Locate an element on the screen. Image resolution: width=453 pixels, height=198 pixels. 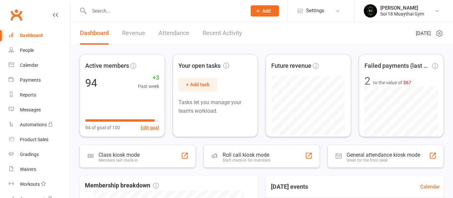
div: Reports is located at coordinates (28, 95).